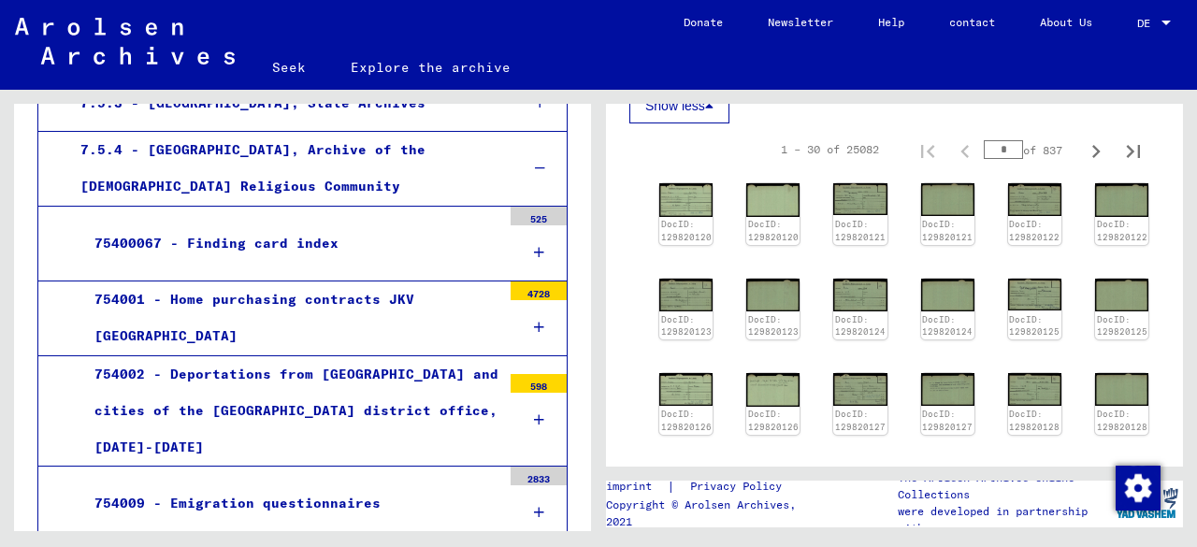 The width and height of the screenshot is (1197, 547). I want to click on font: of 837, so click(1043, 150).